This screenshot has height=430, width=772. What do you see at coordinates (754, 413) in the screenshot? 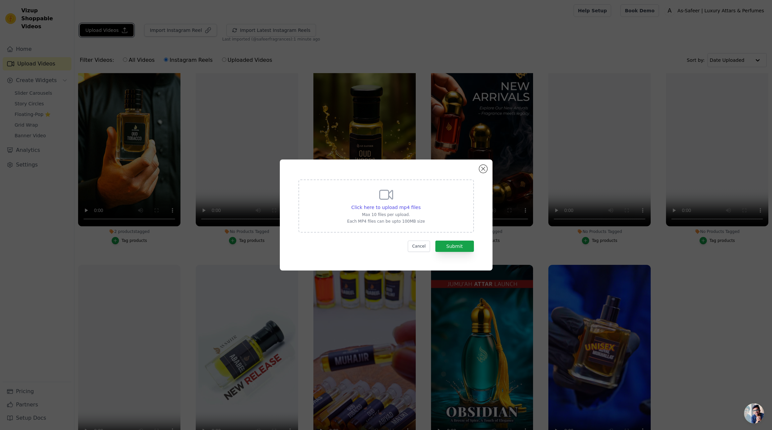
I see `div: Open chat` at bounding box center [754, 413].